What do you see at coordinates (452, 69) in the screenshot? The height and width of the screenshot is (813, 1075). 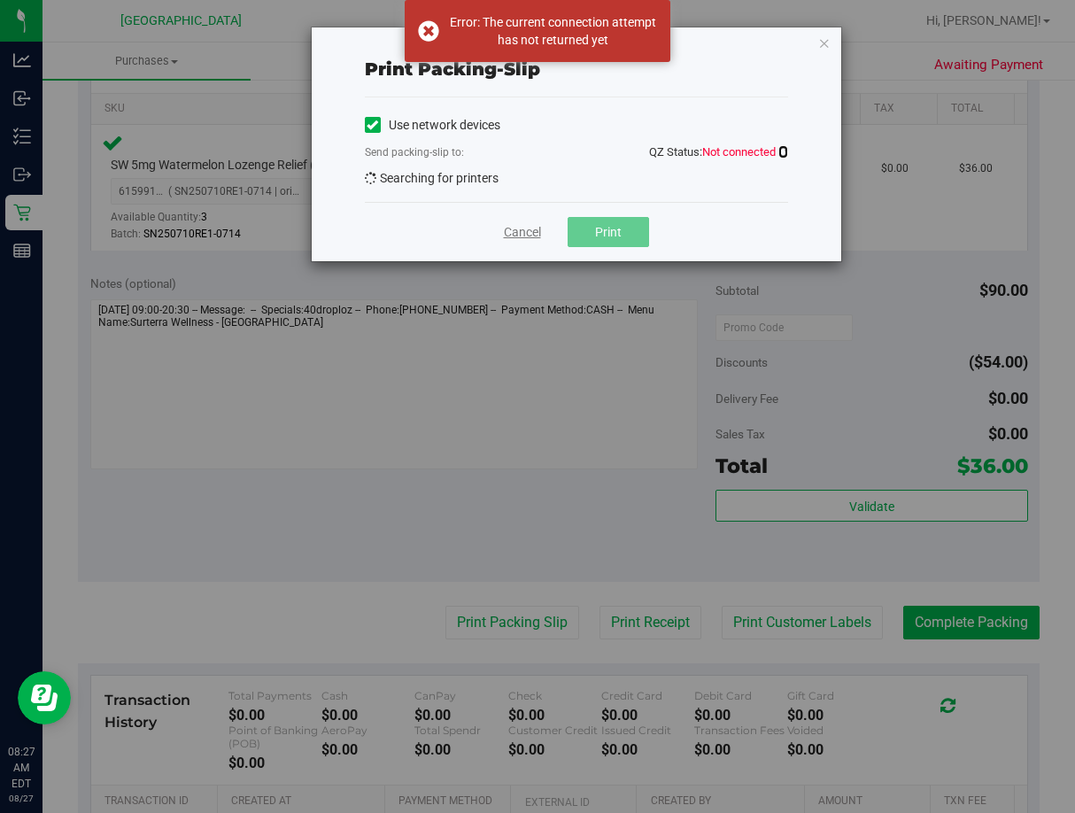 I see `span: Print packing-slip` at bounding box center [452, 69].